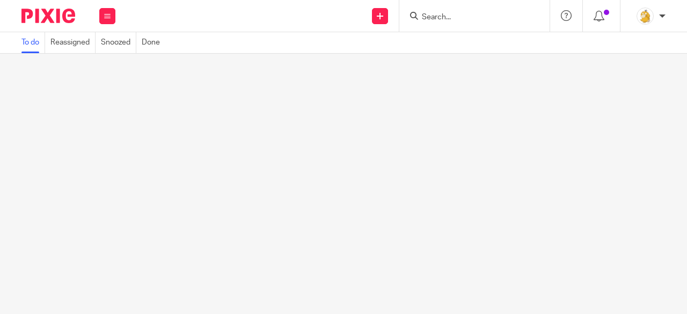  What do you see at coordinates (33, 42) in the screenshot?
I see `a: To do` at bounding box center [33, 42].